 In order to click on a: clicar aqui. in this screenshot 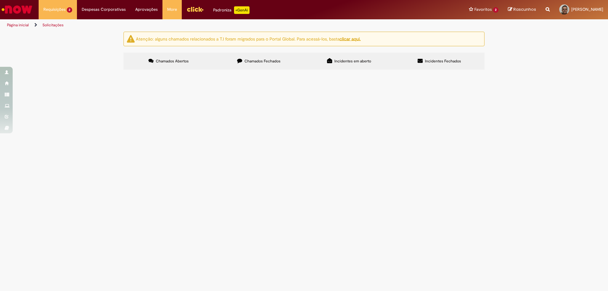, I will do `click(350, 39)`.